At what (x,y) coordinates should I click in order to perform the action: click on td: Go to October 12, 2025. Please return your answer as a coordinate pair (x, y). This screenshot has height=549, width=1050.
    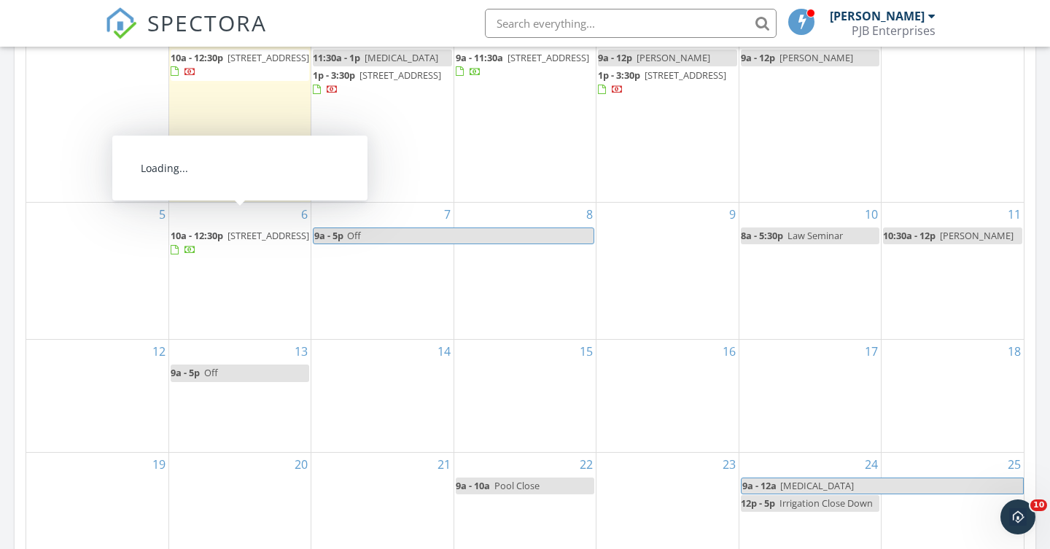
    Looking at the image, I should click on (97, 396).